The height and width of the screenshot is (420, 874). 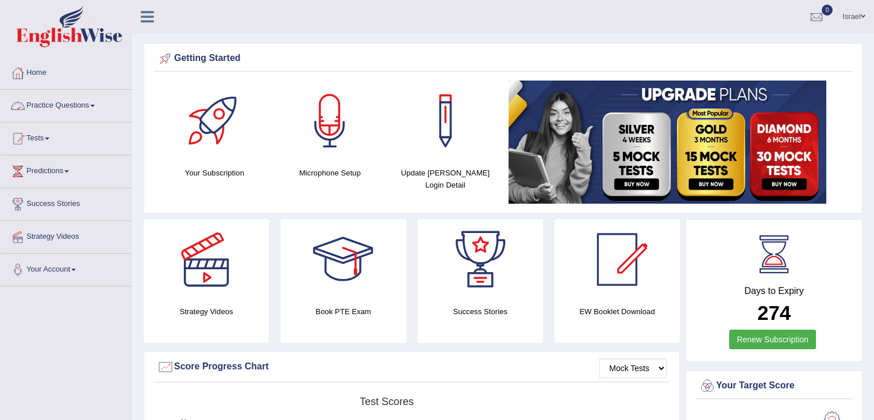 I want to click on span: 0, so click(x=828, y=10).